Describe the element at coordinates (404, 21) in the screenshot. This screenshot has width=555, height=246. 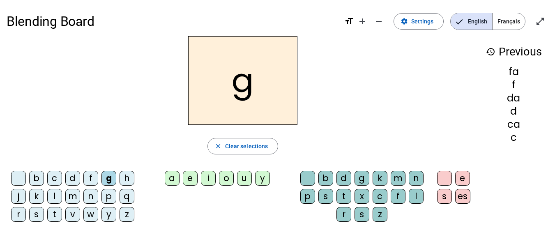
I see `mat-icon: settings` at that location.